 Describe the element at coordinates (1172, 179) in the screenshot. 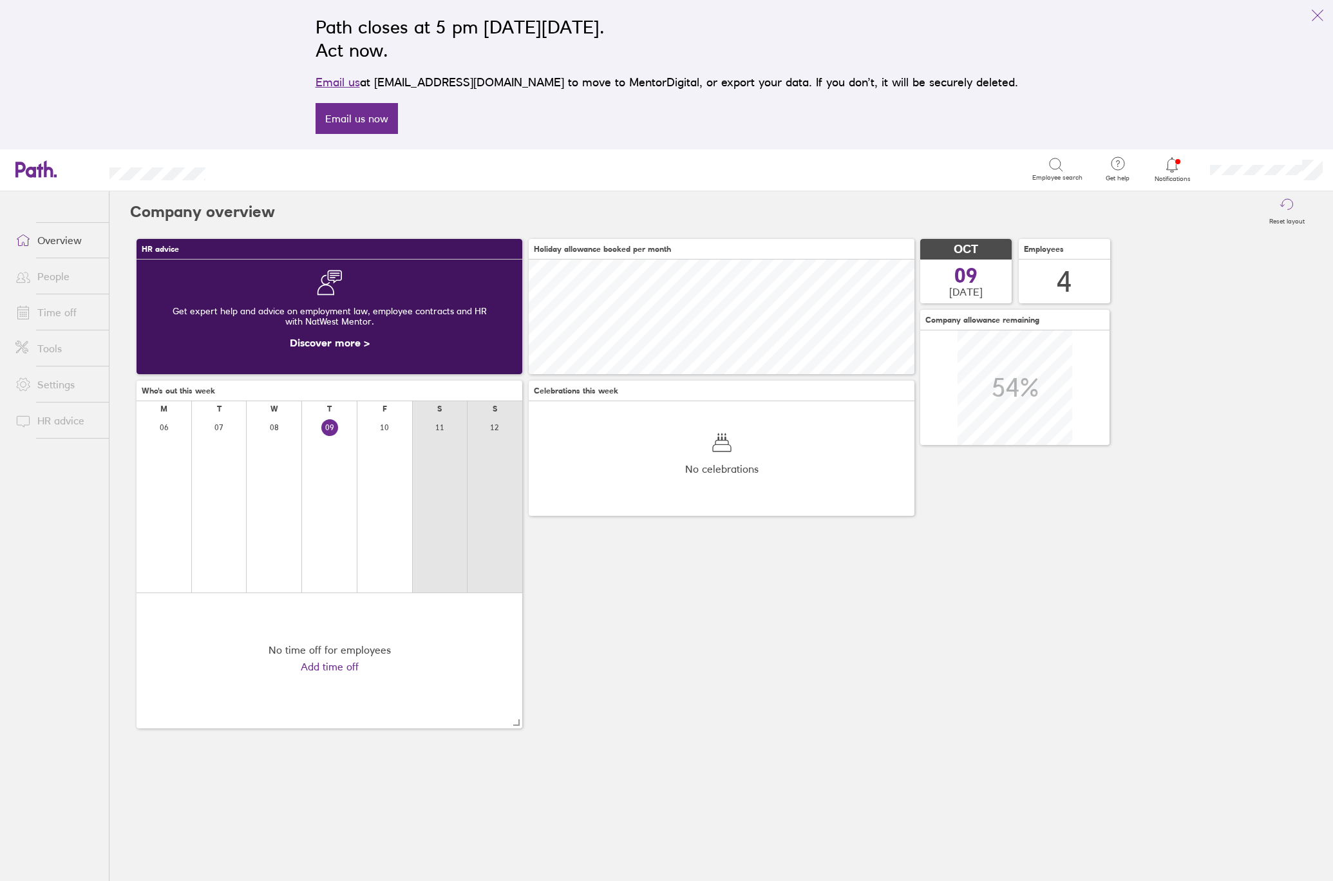

I see `span: Notifications` at that location.